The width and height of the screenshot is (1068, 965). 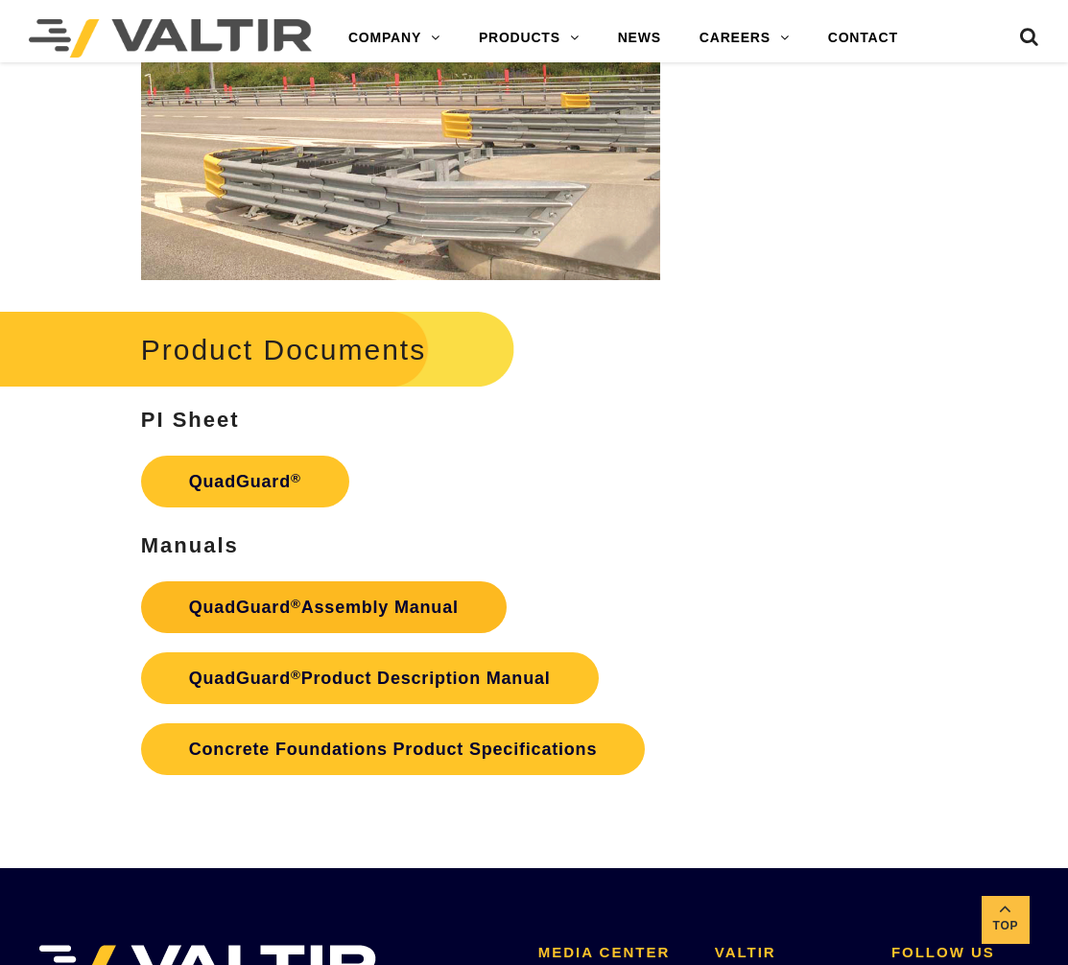 What do you see at coordinates (639, 38) in the screenshot?
I see `a: NEWS` at bounding box center [639, 38].